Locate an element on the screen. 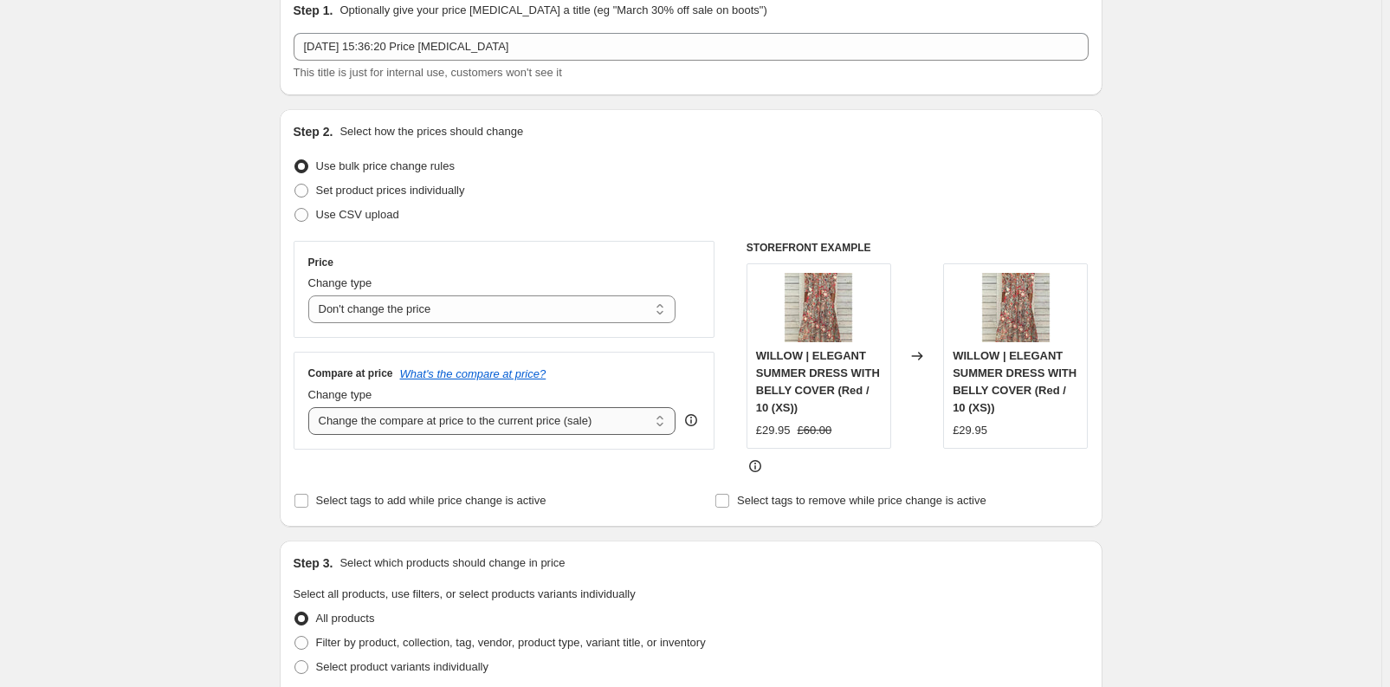  h3: Compare at price is located at coordinates (351, 373).